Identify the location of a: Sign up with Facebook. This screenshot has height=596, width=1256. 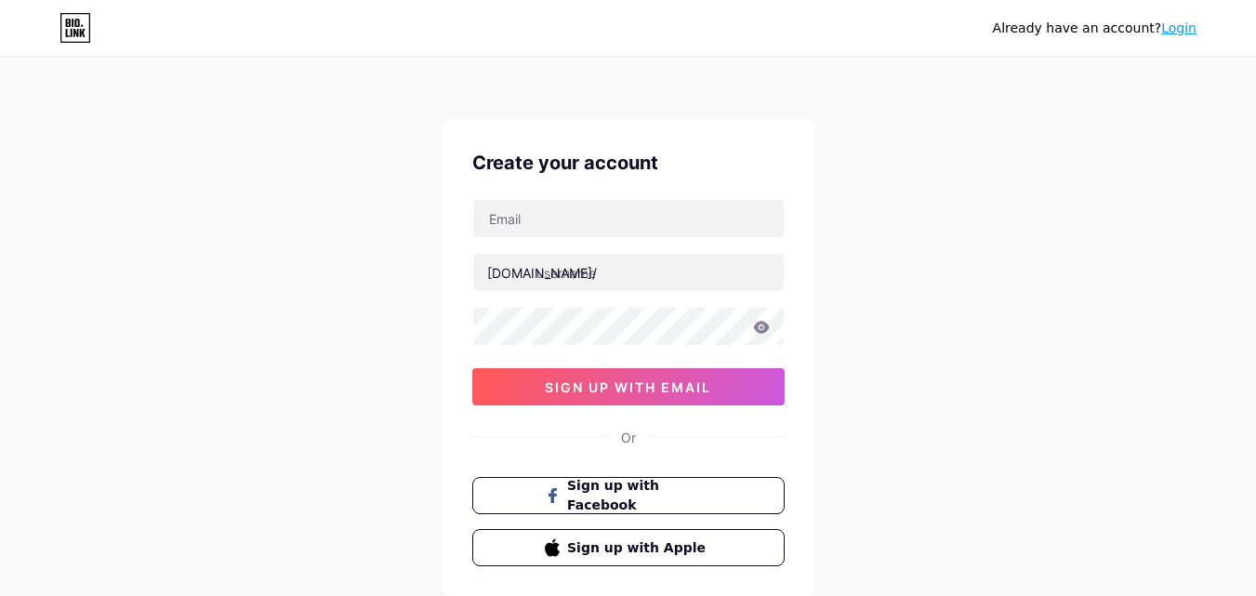
(629, 496).